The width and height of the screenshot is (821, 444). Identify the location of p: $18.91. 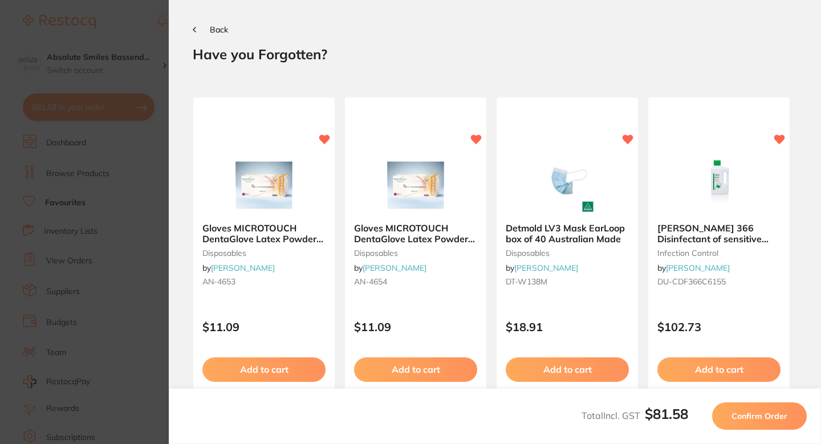
(567, 326).